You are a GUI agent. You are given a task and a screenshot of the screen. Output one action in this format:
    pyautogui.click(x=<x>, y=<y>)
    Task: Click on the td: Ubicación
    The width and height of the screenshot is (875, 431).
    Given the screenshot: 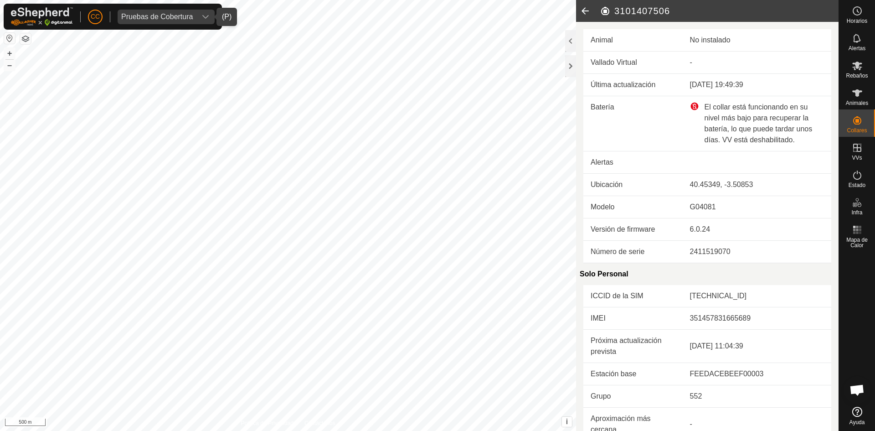 What is the action you would take?
    pyautogui.click(x=633, y=185)
    